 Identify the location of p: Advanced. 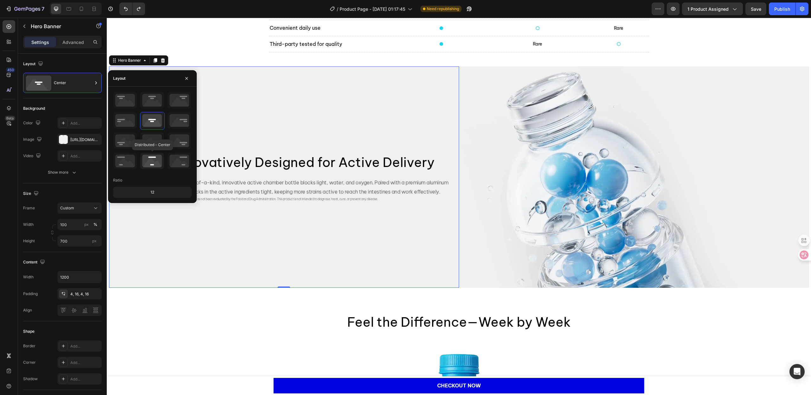
(73, 42).